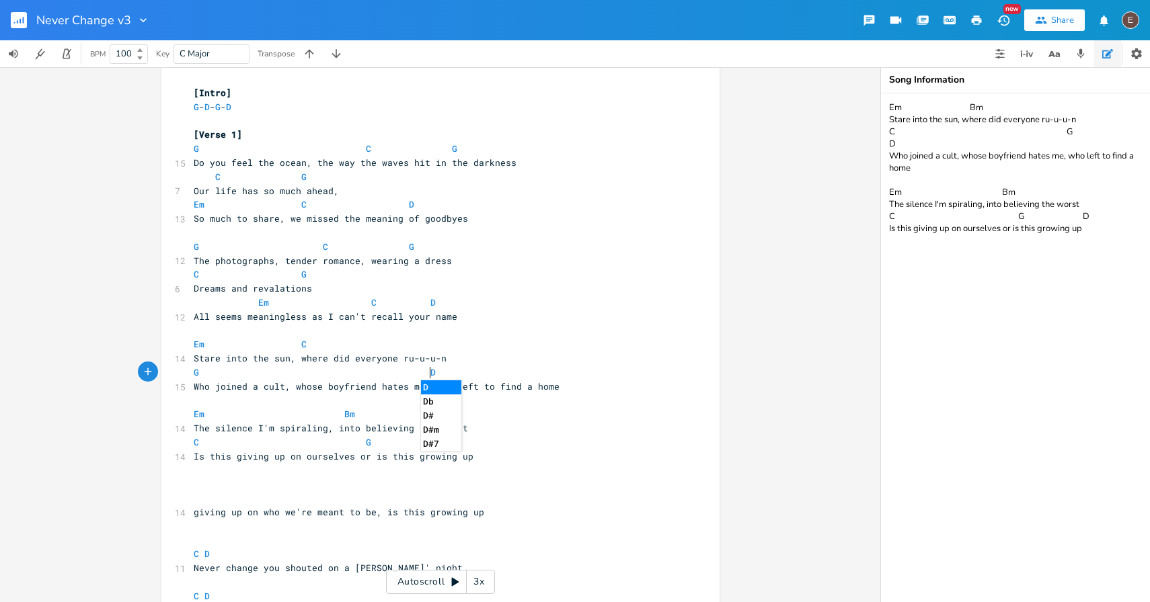  What do you see at coordinates (1062, 20) in the screenshot?
I see `div: Share` at bounding box center [1062, 20].